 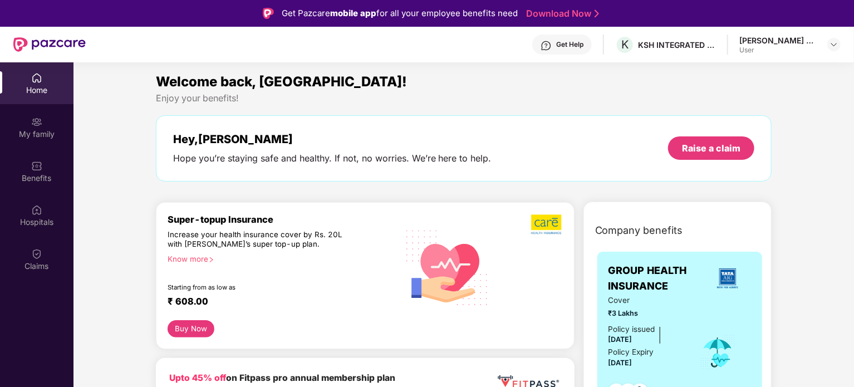 I want to click on div: Know more, so click(x=279, y=258).